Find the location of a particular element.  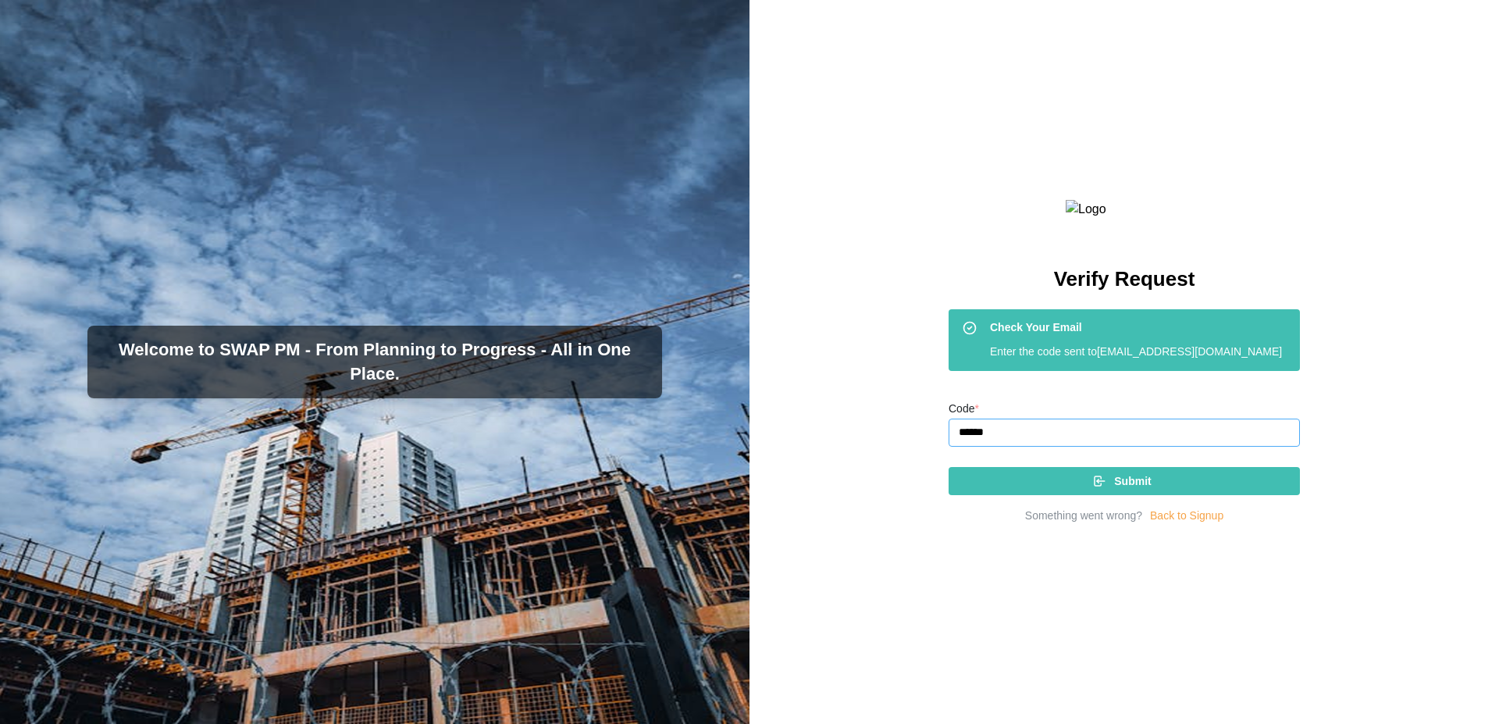

span: Check Your Email is located at coordinates (1036, 328).